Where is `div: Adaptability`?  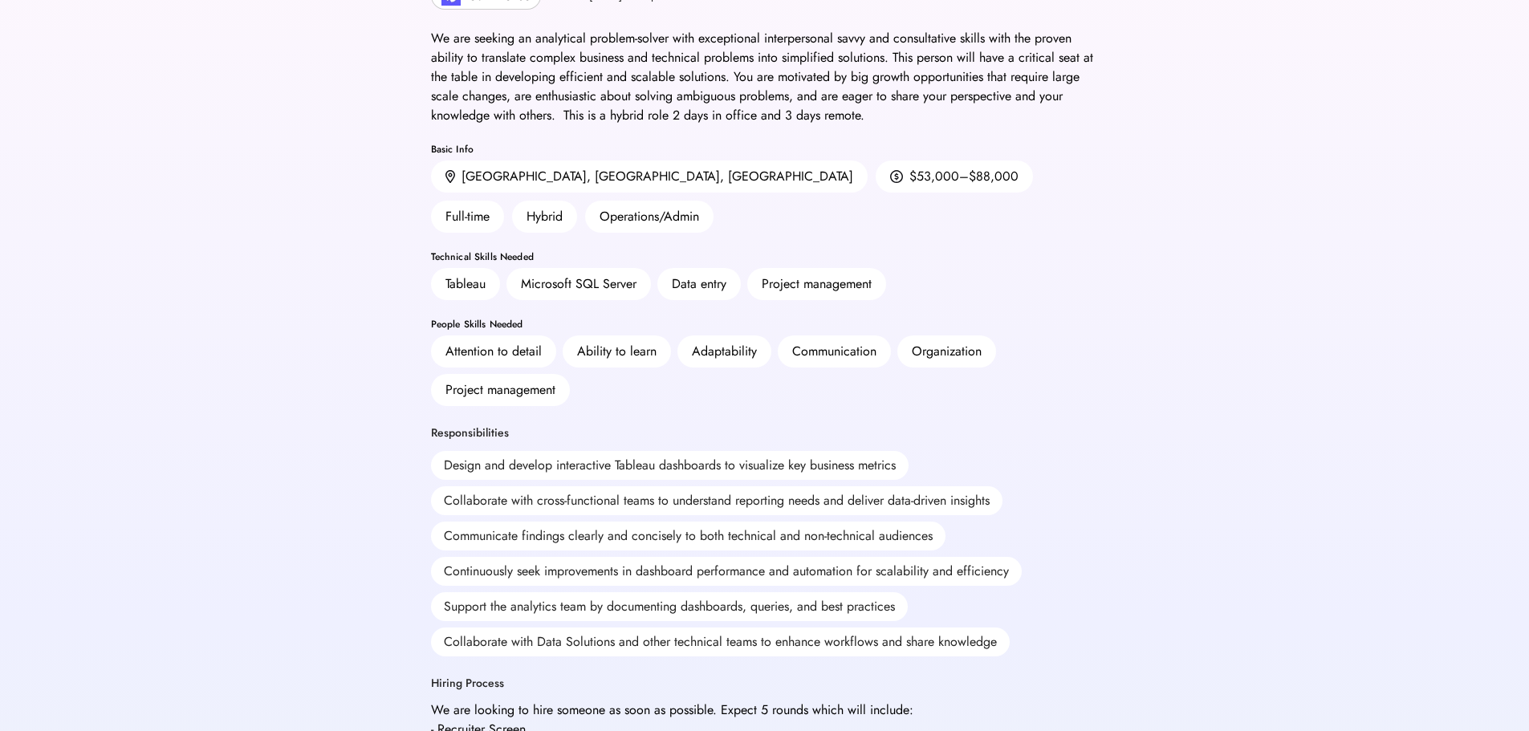 div: Adaptability is located at coordinates (724, 352).